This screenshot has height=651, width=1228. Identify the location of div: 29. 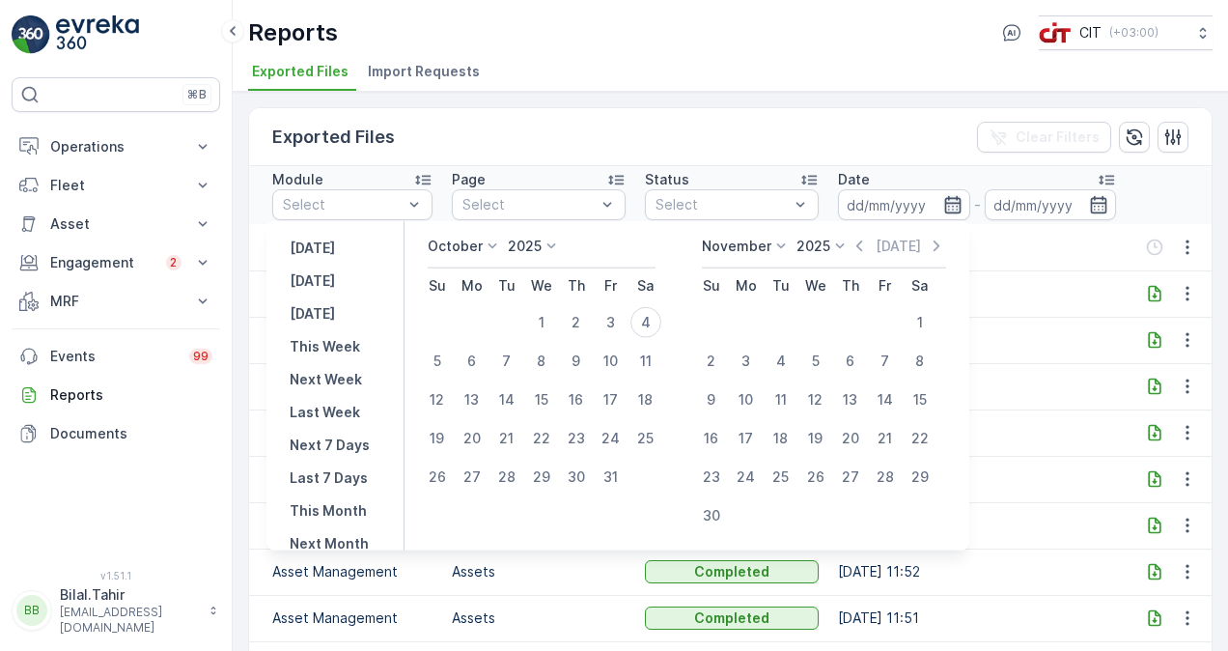
(920, 477).